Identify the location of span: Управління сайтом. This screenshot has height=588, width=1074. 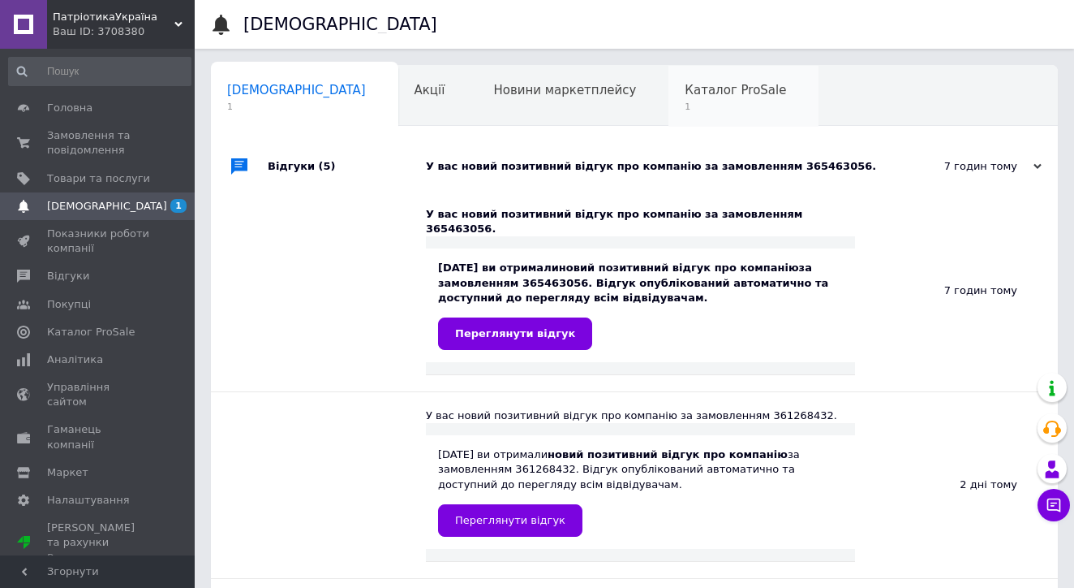
(98, 394).